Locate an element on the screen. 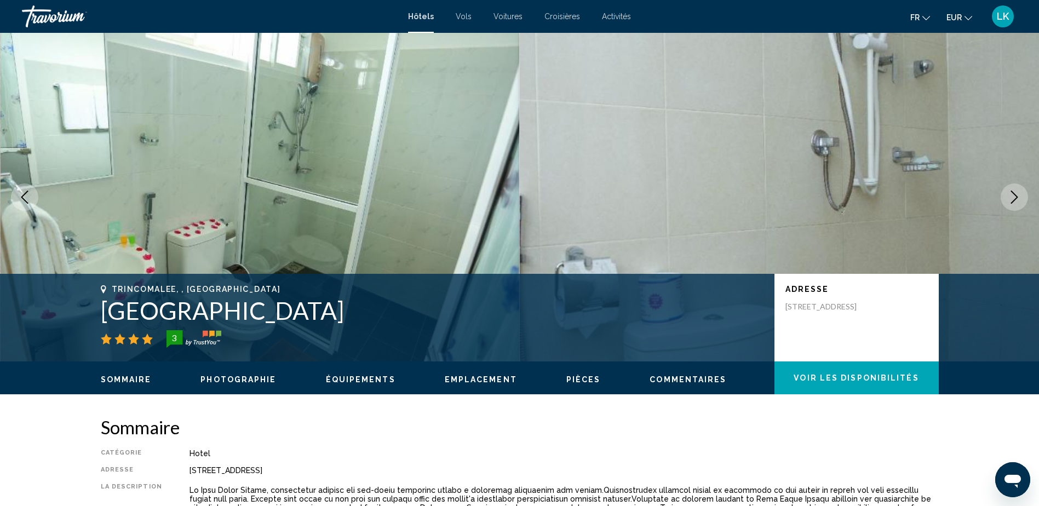 Image resolution: width=1039 pixels, height=506 pixels. a: Vols is located at coordinates (464, 16).